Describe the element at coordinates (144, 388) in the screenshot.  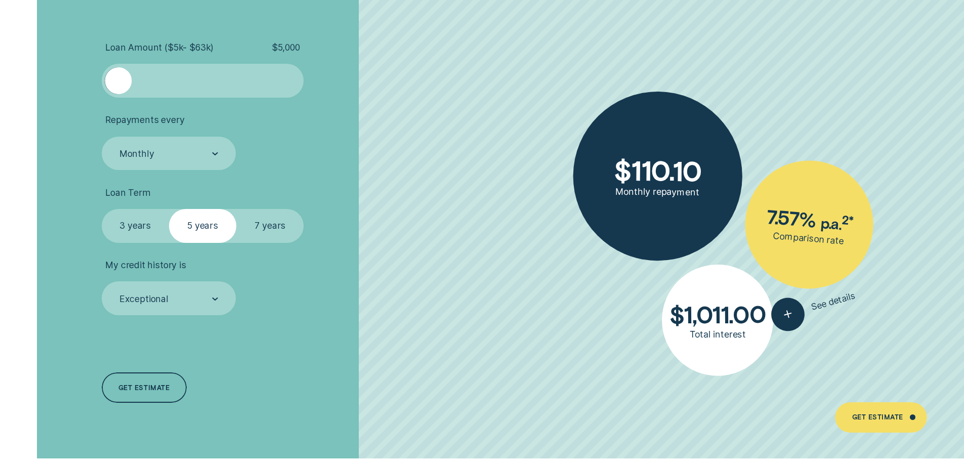
I see `a: Get estimate` at that location.